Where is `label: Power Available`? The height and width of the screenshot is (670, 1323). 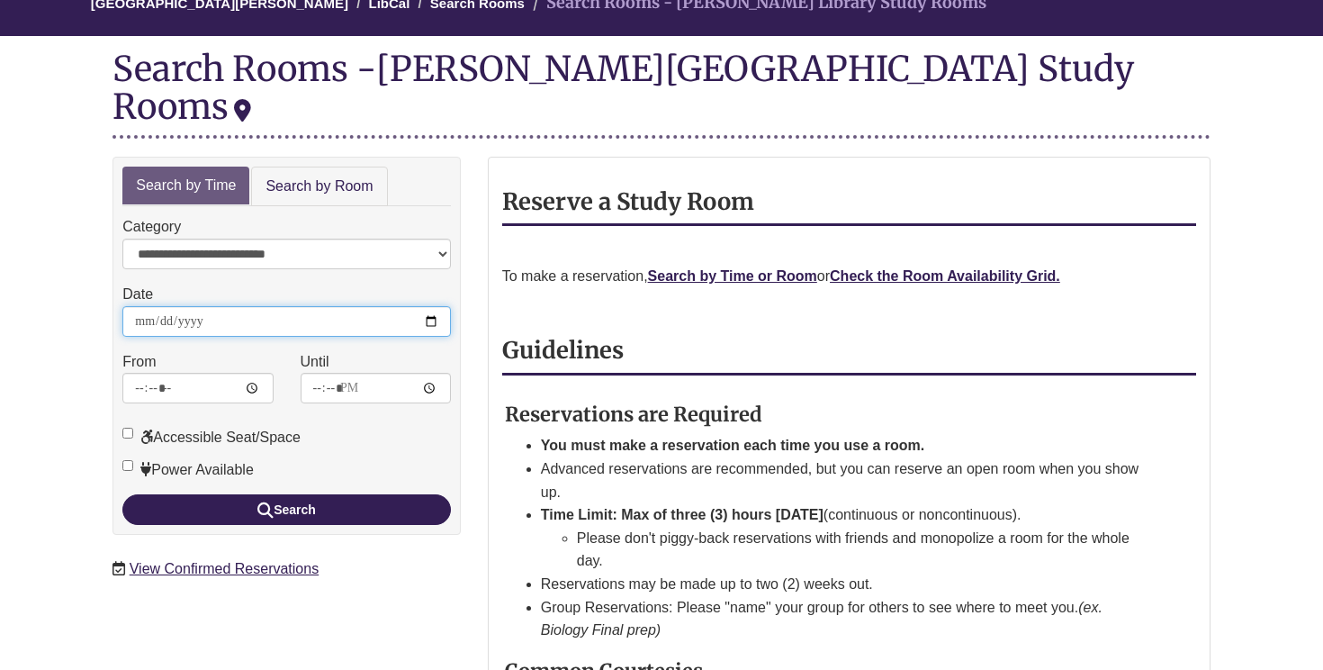 label: Power Available is located at coordinates (188, 470).